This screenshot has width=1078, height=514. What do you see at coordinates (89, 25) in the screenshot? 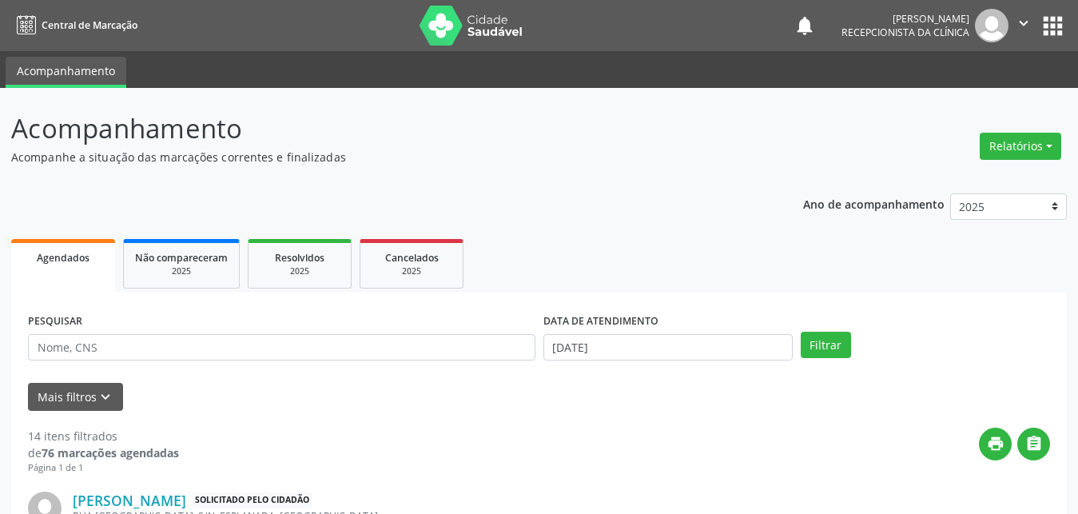
I see `span: Central de Marcação` at bounding box center [89, 25].